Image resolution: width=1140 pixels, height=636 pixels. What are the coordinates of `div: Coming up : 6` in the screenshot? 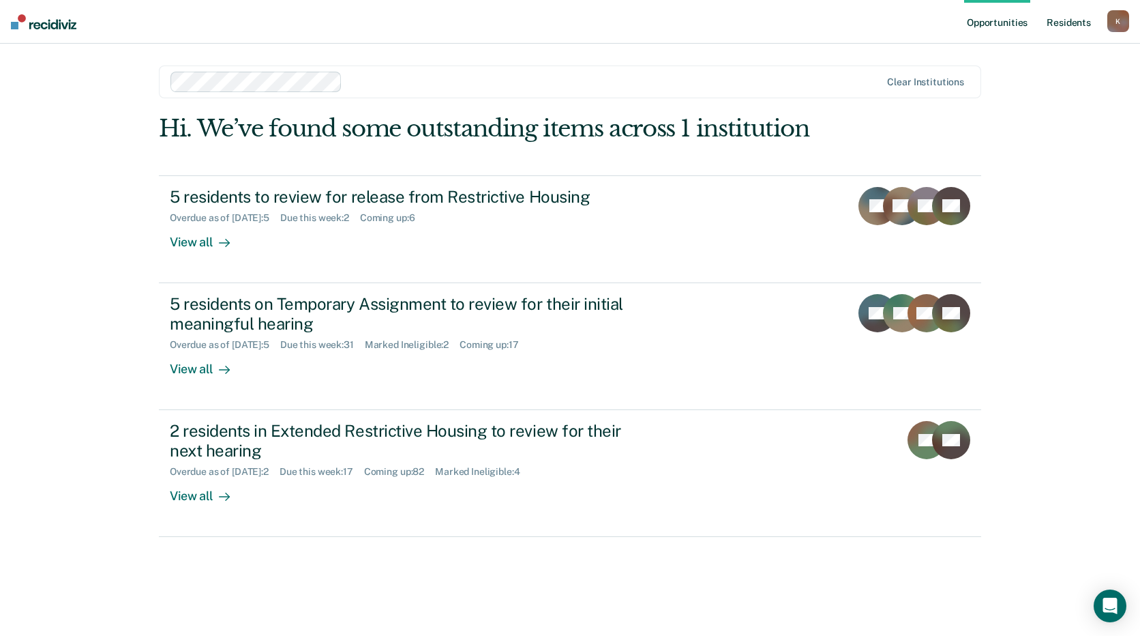 It's located at (393, 218).